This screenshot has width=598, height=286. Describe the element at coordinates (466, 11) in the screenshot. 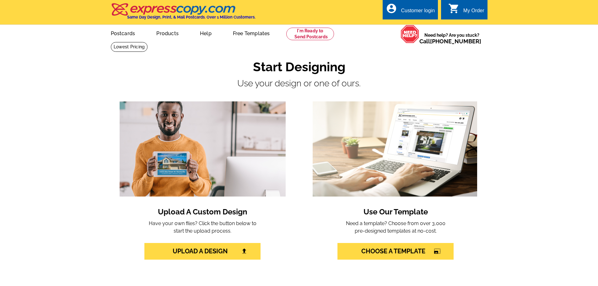

I see `a: shopping_cart My Order` at that location.